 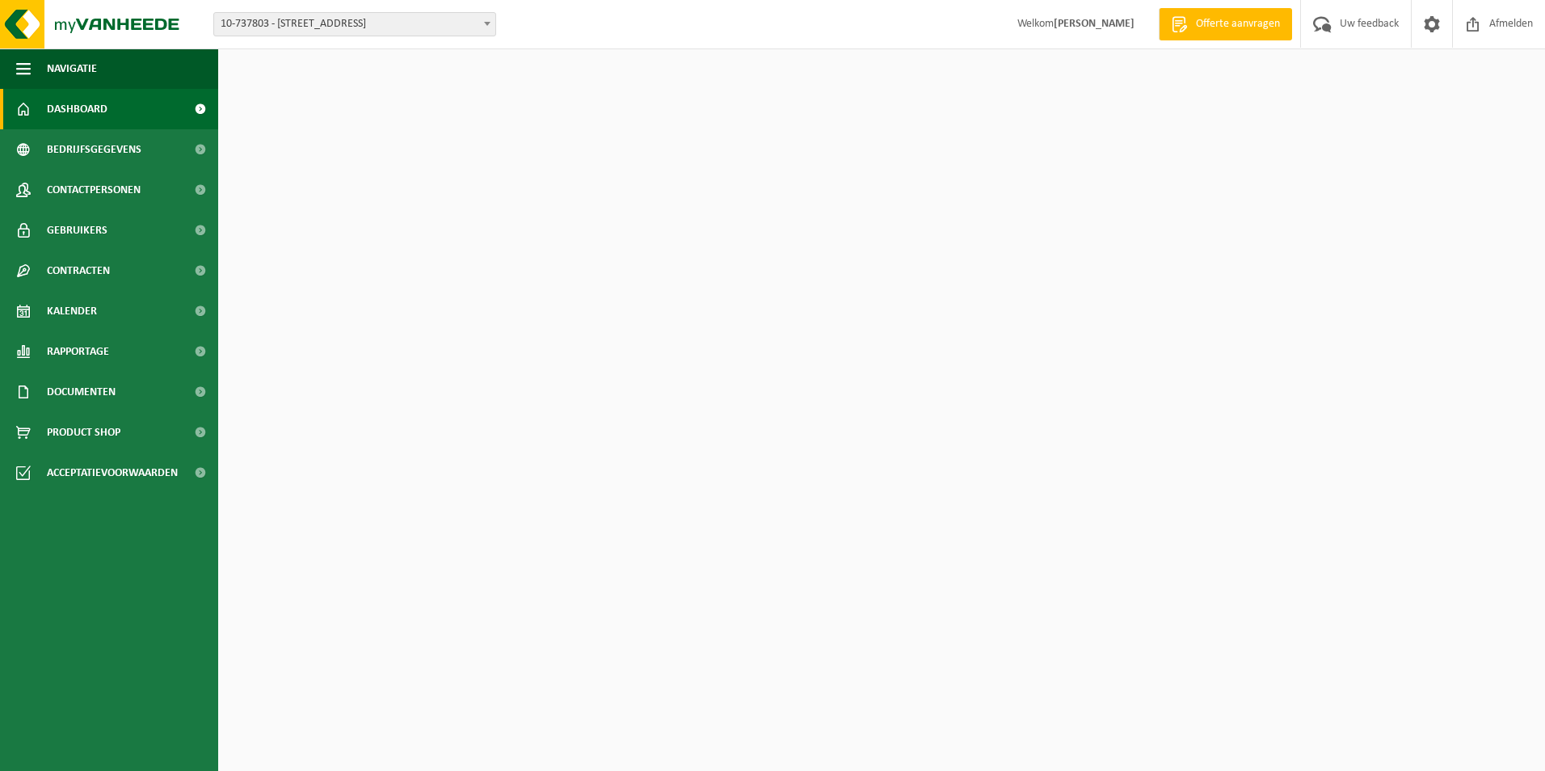 What do you see at coordinates (83, 432) in the screenshot?
I see `span: Product Shop` at bounding box center [83, 432].